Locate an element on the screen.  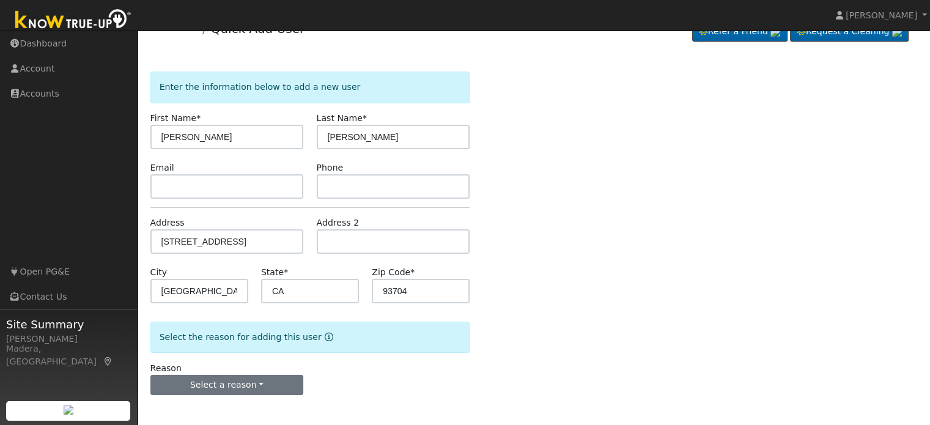
a: Request a Cleaning is located at coordinates (849, 32).